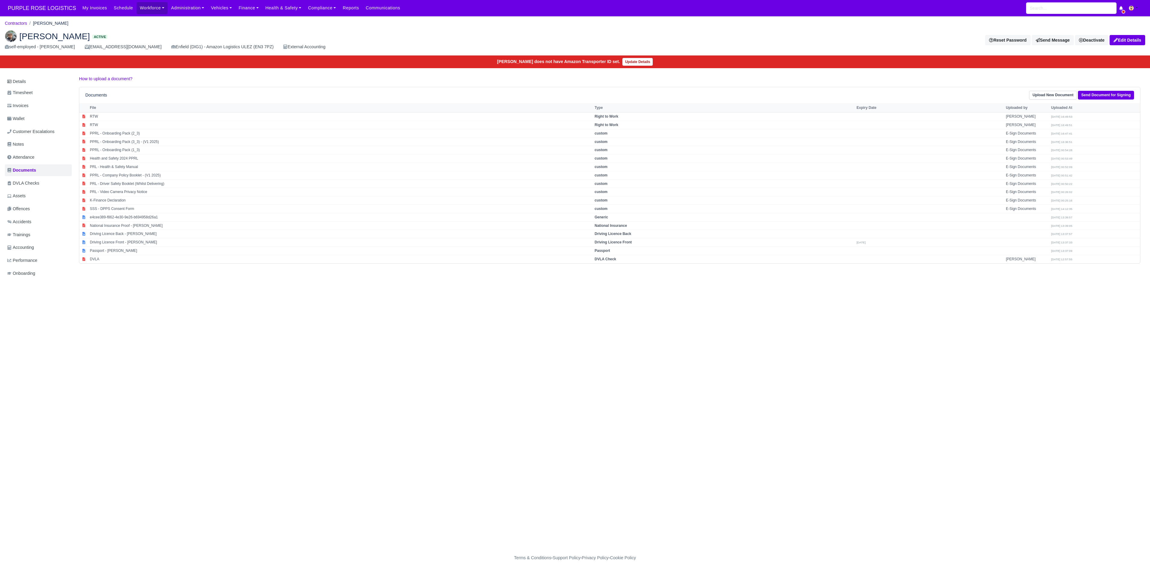 This screenshot has height=571, width=1150. Describe the element at coordinates (1053, 95) in the screenshot. I see `a: Upload New Document` at that location.